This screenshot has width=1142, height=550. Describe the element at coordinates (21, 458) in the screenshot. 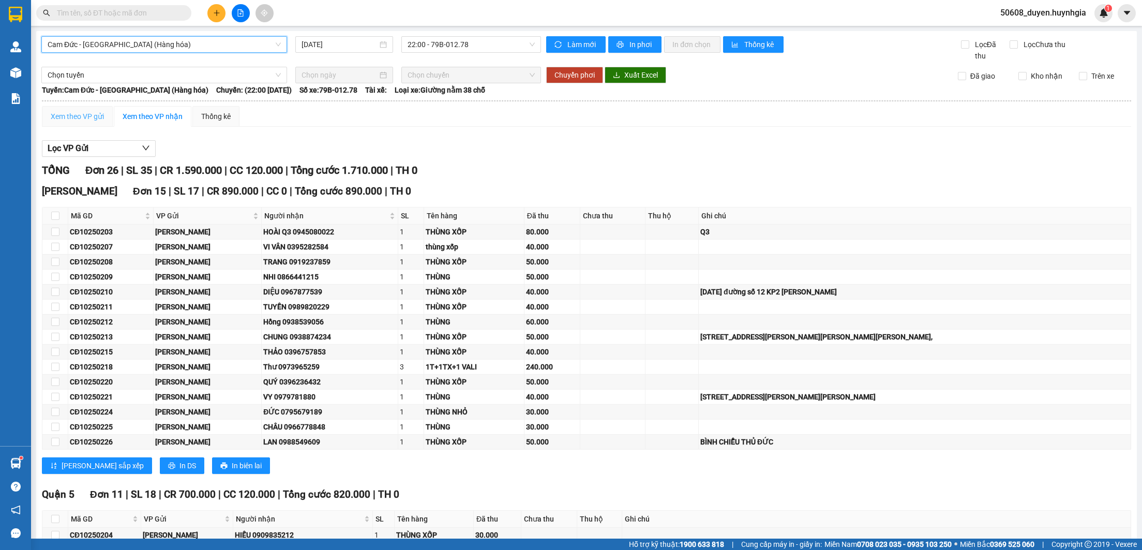

I see `sup: 1` at that location.